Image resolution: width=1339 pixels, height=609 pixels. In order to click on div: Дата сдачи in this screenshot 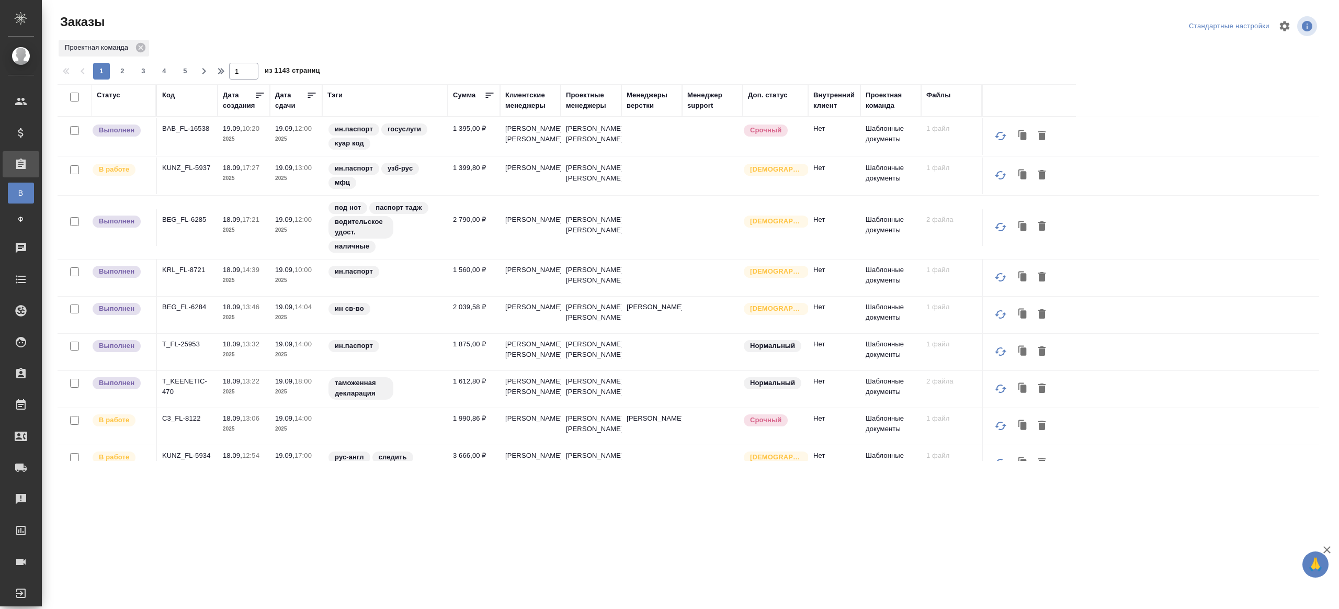, I will do `click(291, 100)`.